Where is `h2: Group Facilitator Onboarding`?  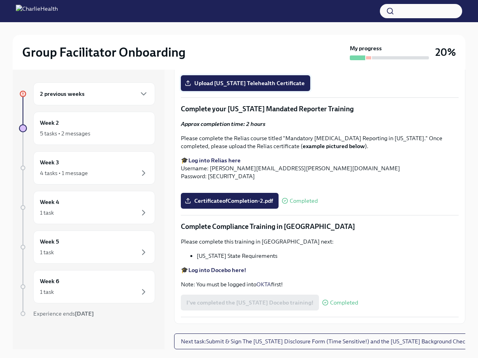
h2: Group Facilitator Onboarding is located at coordinates (104, 52).